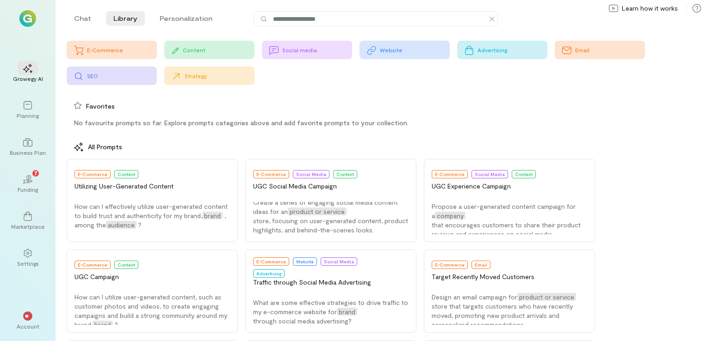 This screenshot has width=707, height=341. Describe the element at coordinates (151, 211) in the screenshot. I see `span: How can I effectively utilize user-generated content to build trust and authenticity for my brand,` at that location.